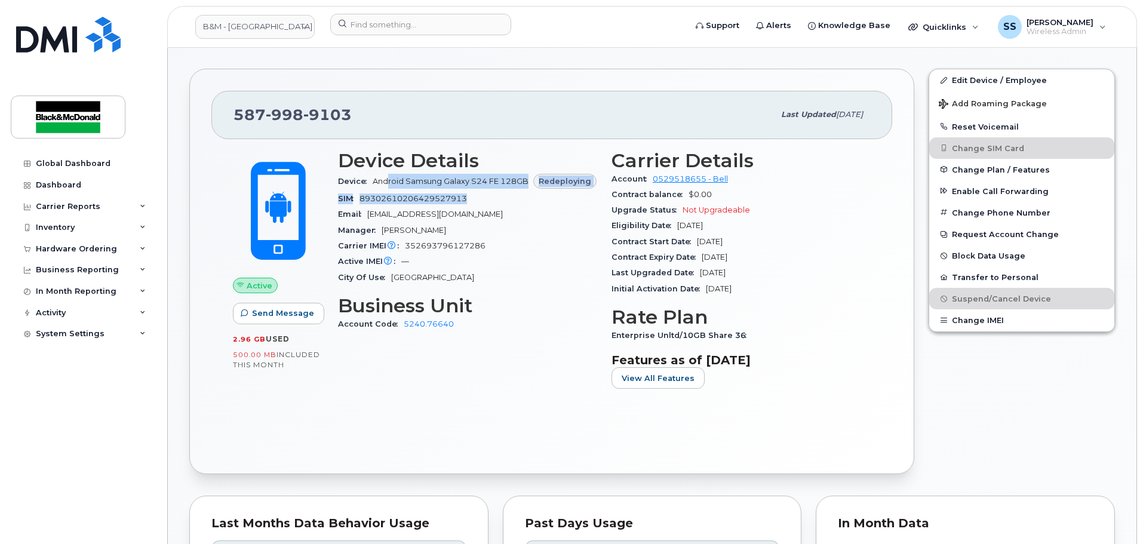 The width and height of the screenshot is (1143, 544). Describe the element at coordinates (854, 26) in the screenshot. I see `span: Knowledge Base` at that location.